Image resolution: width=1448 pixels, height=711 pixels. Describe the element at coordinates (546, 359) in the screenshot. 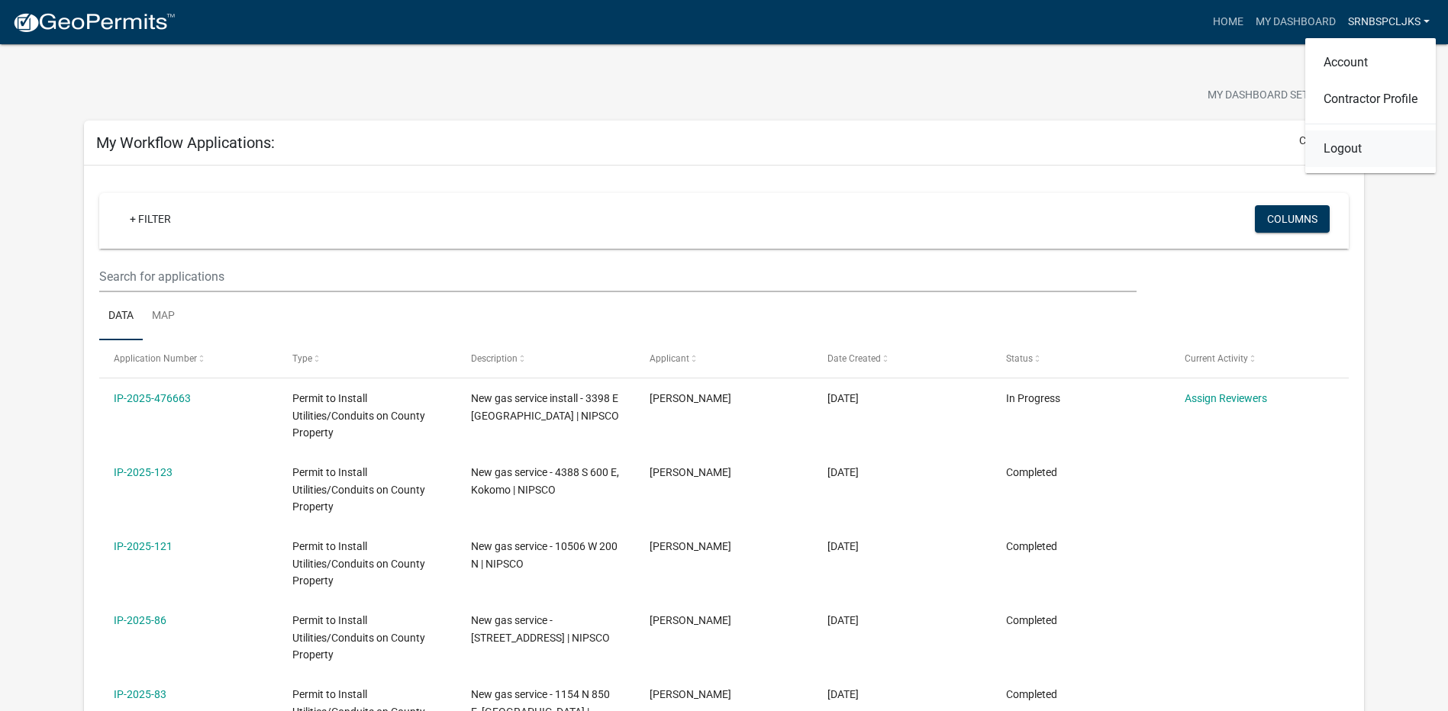

I see `datatable-header-cell: Description` at that location.